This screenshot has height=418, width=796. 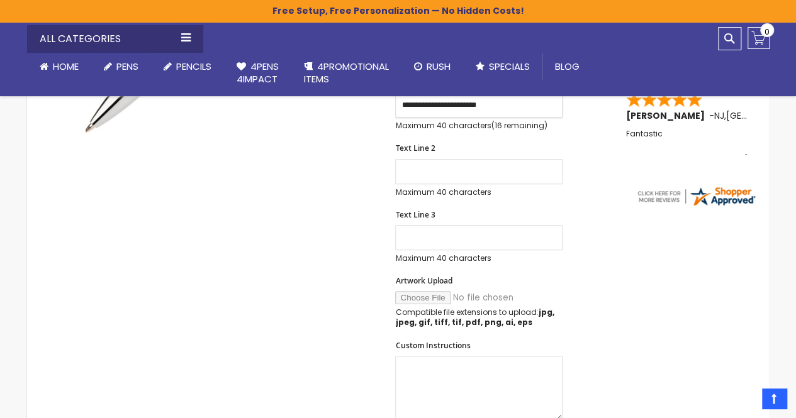 I want to click on a: Home, so click(x=59, y=67).